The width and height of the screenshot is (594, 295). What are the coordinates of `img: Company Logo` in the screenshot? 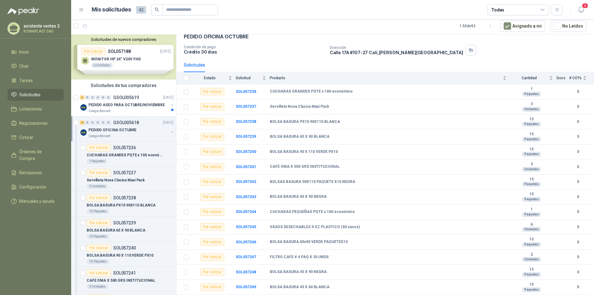 It's located at (84, 133).